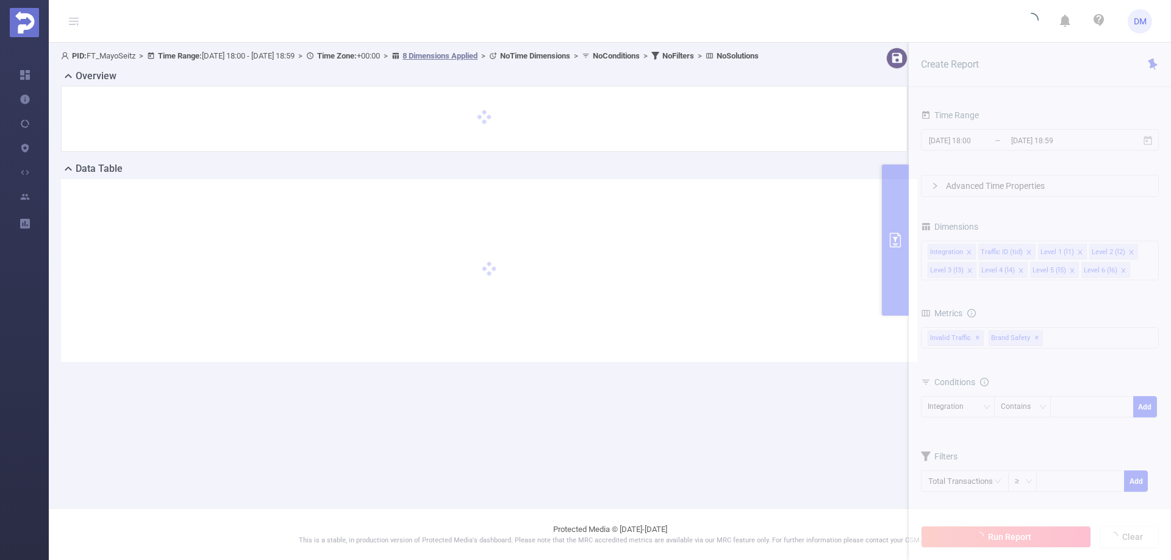 The height and width of the screenshot is (560, 1171). What do you see at coordinates (24, 23) in the screenshot?
I see `img: Protected Media` at bounding box center [24, 23].